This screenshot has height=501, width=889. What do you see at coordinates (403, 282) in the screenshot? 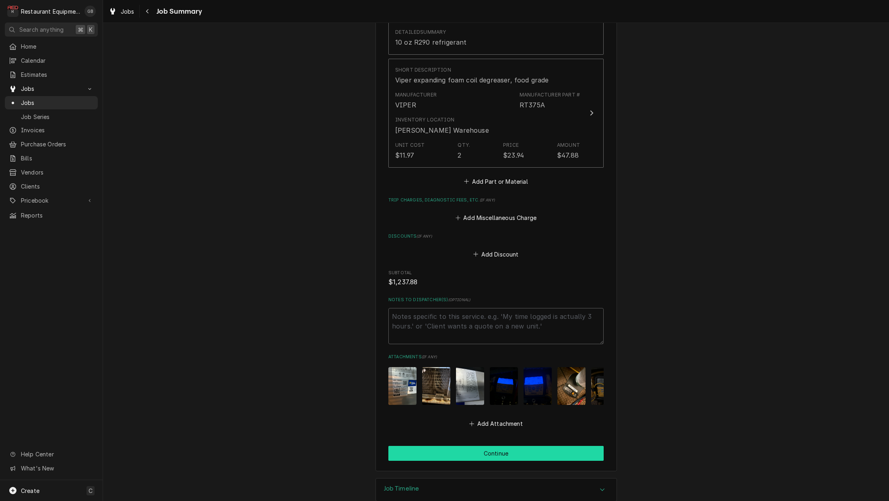
I see `span: $1,237.88` at bounding box center [403, 282].